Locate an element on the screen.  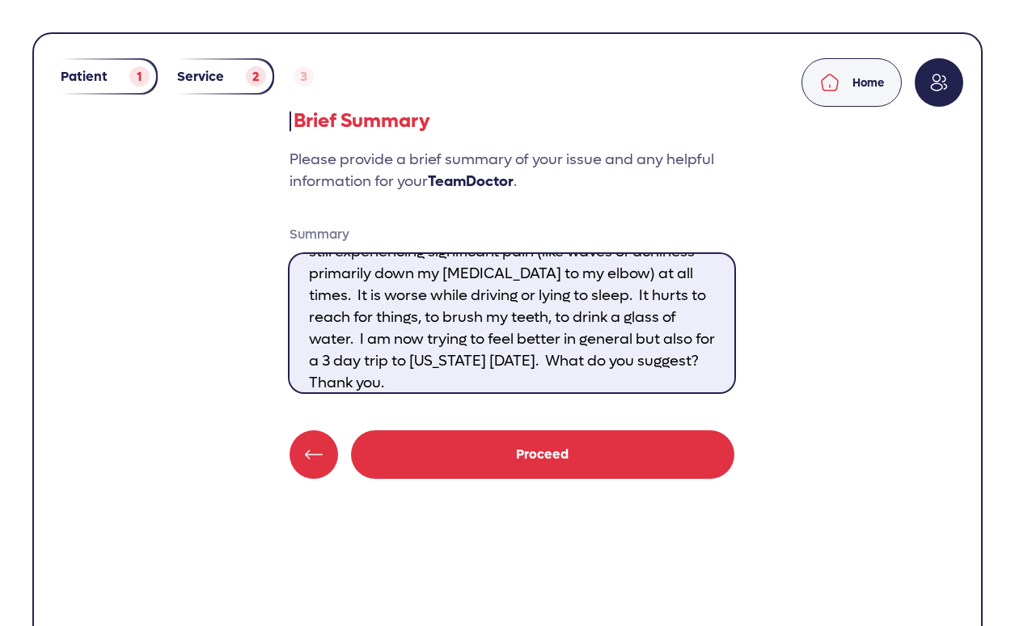
p: Brief Summary is located at coordinates (512, 121).